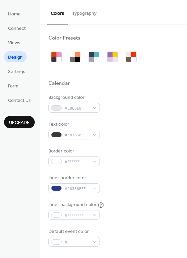 This screenshot has height=258, width=187. Describe the element at coordinates (73, 204) in the screenshot. I see `div: Inner background color` at that location.